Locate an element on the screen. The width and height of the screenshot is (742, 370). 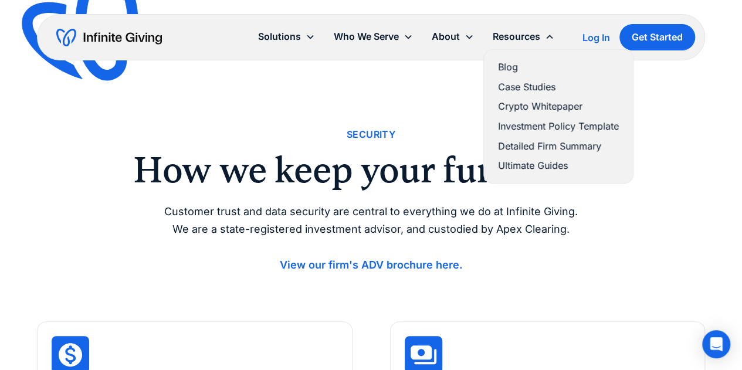
a: Blog is located at coordinates (558, 67).